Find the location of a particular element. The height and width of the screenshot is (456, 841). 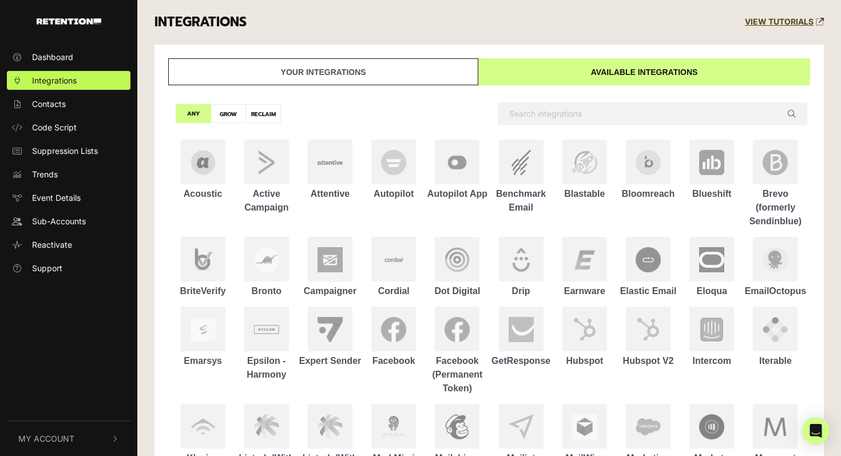

a: EmailOctopus EmailOctopus is located at coordinates (775, 267).